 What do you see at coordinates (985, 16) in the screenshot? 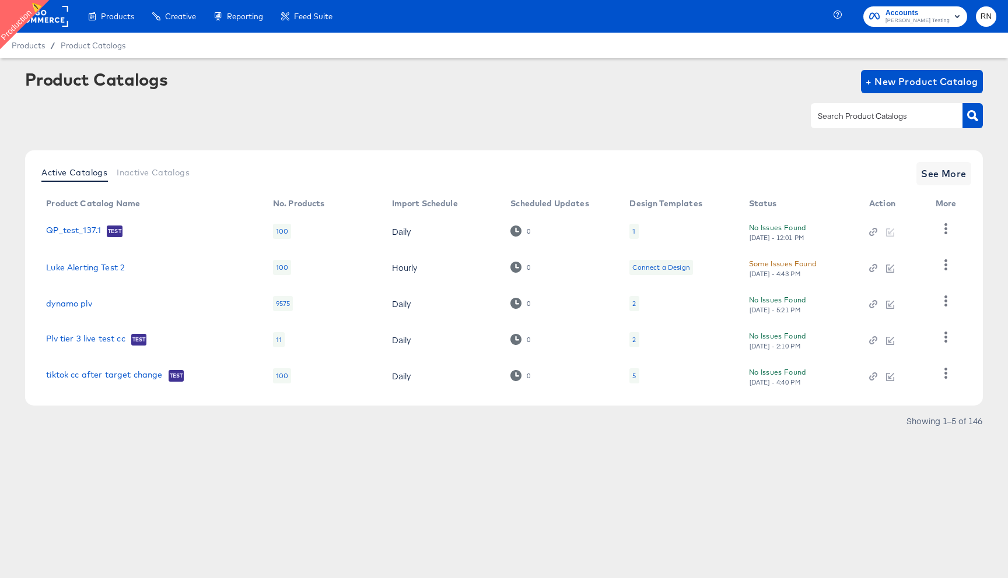
I see `button: RN` at bounding box center [985, 16].